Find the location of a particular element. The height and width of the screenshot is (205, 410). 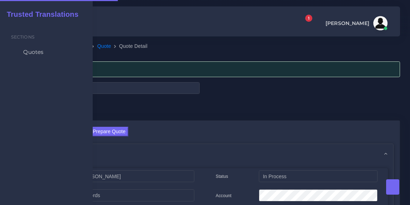

a: Quotes is located at coordinates (46, 52).